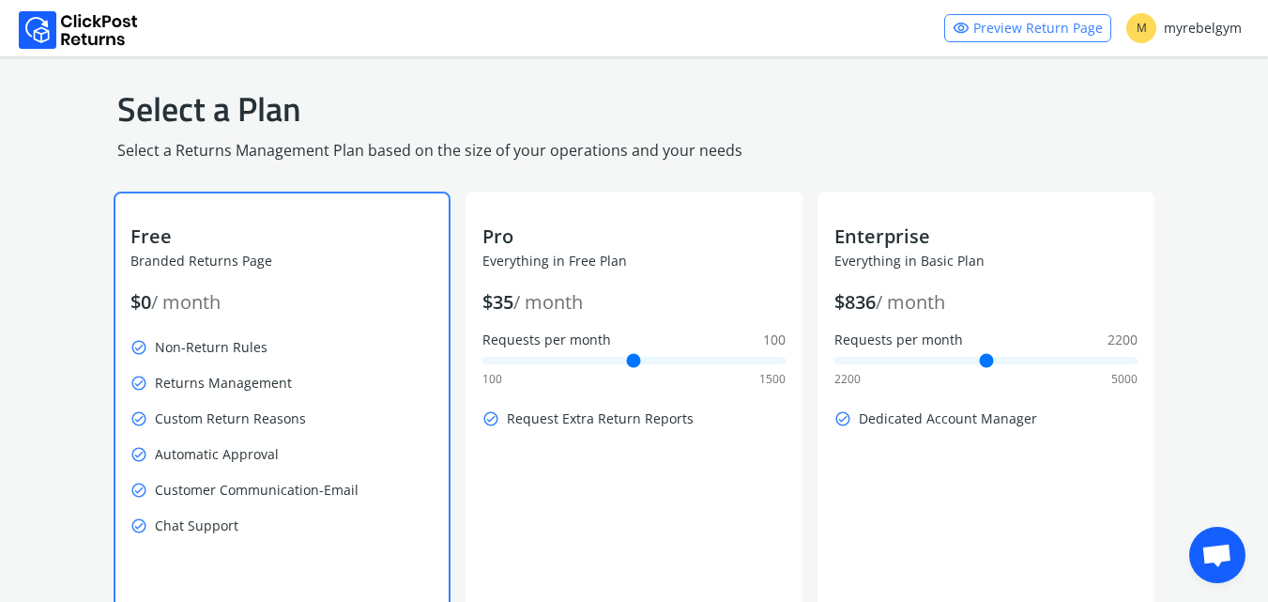 The height and width of the screenshot is (602, 1268). Describe the element at coordinates (282, 526) in the screenshot. I see `p: Chat Support` at that location.